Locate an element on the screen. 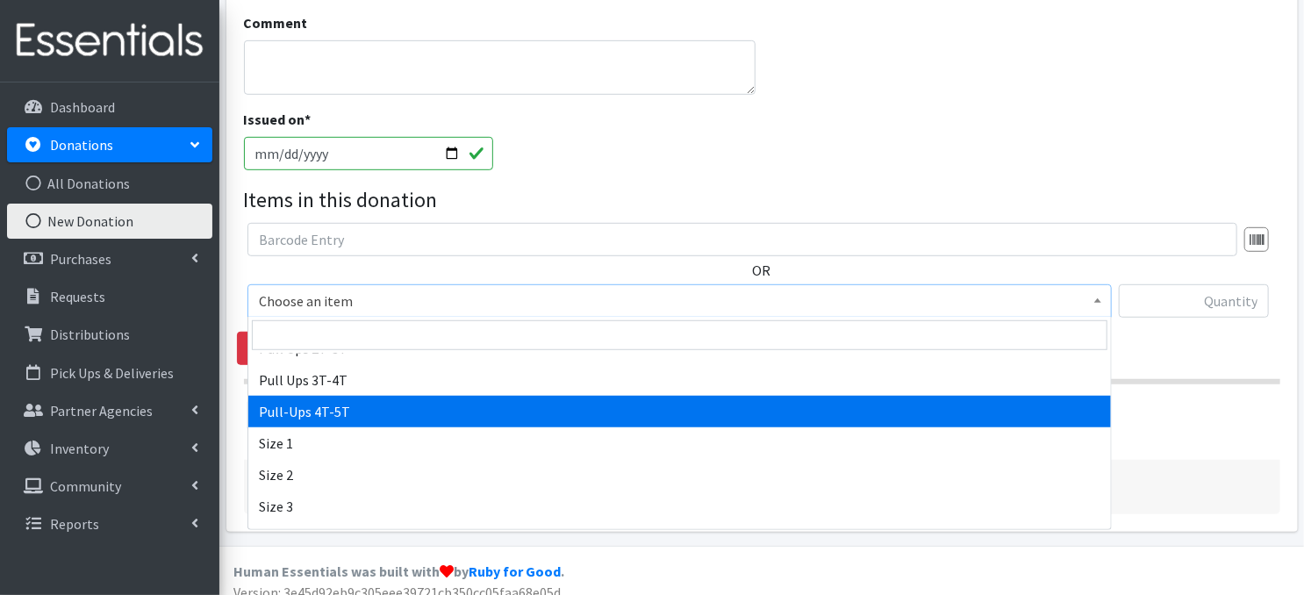 This screenshot has height=595, width=1304. li: Pull Ups 3T-4T is located at coordinates (679, 380).